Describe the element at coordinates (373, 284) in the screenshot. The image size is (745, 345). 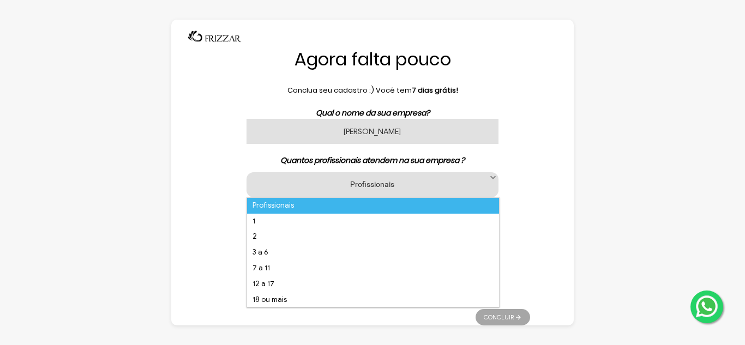
I see `li: 12 a 17` at that location.